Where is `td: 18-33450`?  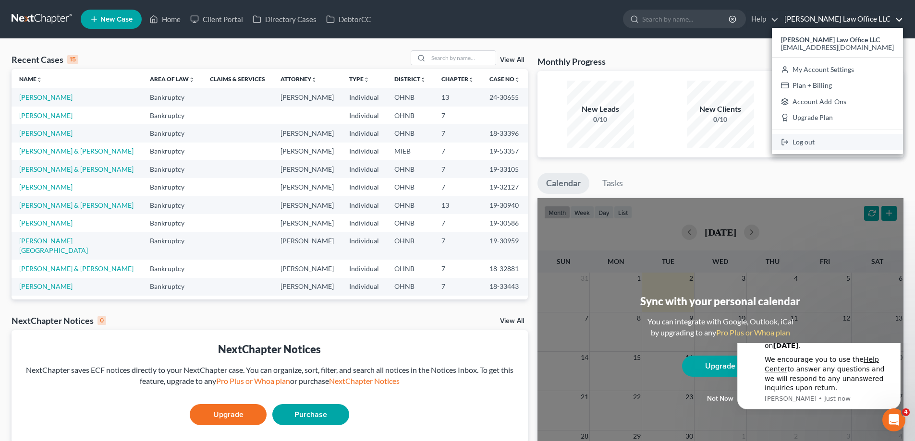 td: 18-33450 is located at coordinates (505, 305).